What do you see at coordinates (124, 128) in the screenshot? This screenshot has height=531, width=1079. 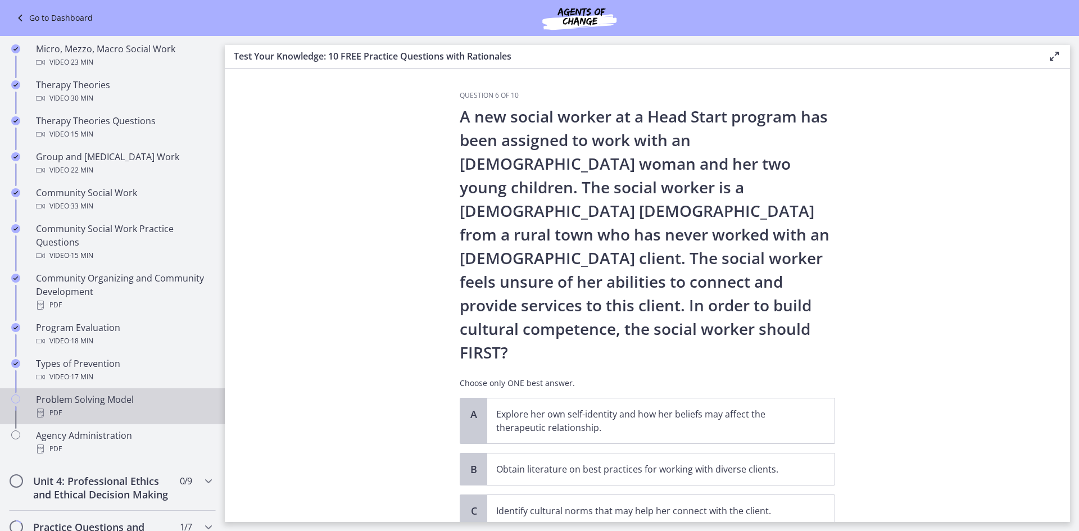 I see `div: Therapy Theories Questions` at bounding box center [124, 128].